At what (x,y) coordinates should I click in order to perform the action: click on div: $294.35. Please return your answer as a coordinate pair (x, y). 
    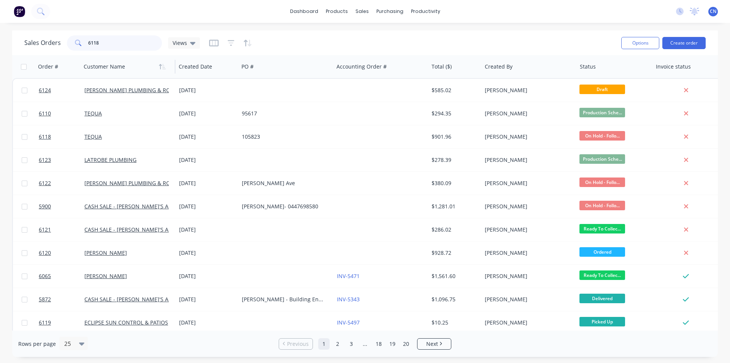
    Looking at the image, I should click on (454, 113).